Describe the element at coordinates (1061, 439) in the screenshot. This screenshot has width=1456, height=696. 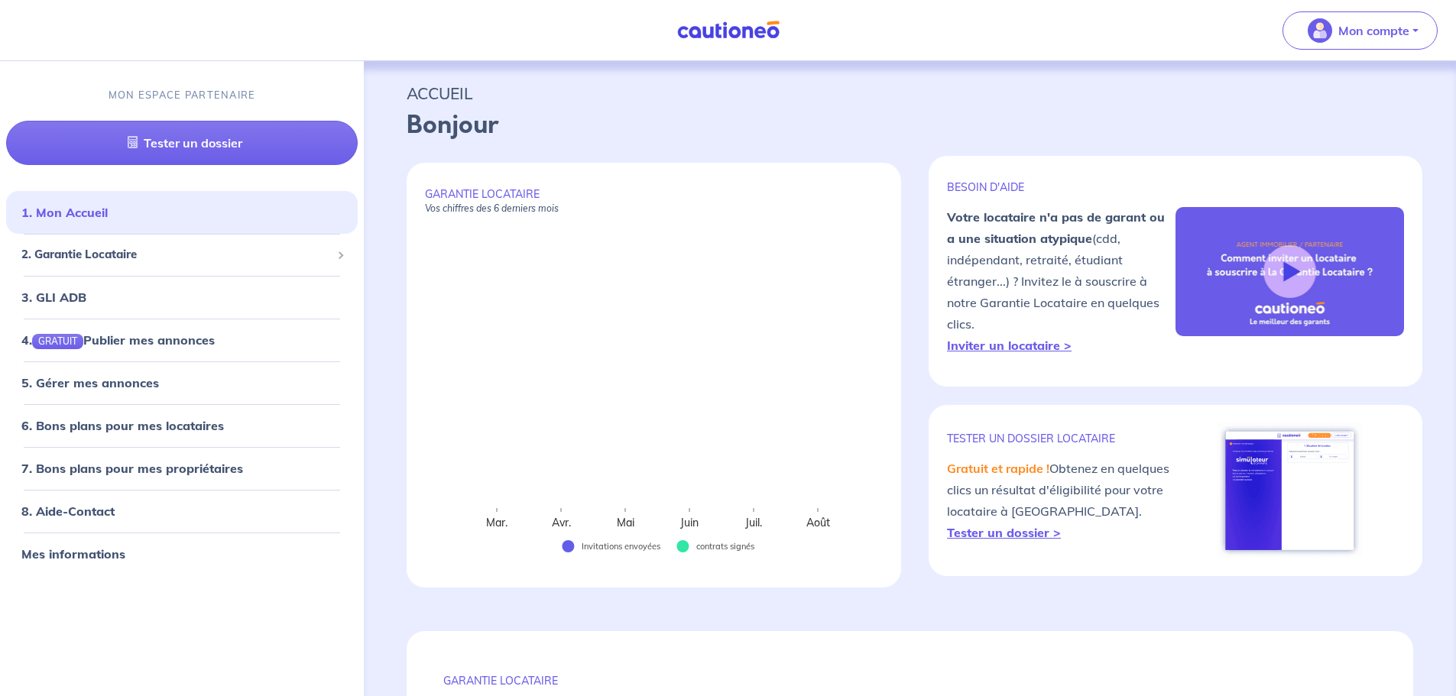
I see `p: TESTER un dossier locataire` at that location.